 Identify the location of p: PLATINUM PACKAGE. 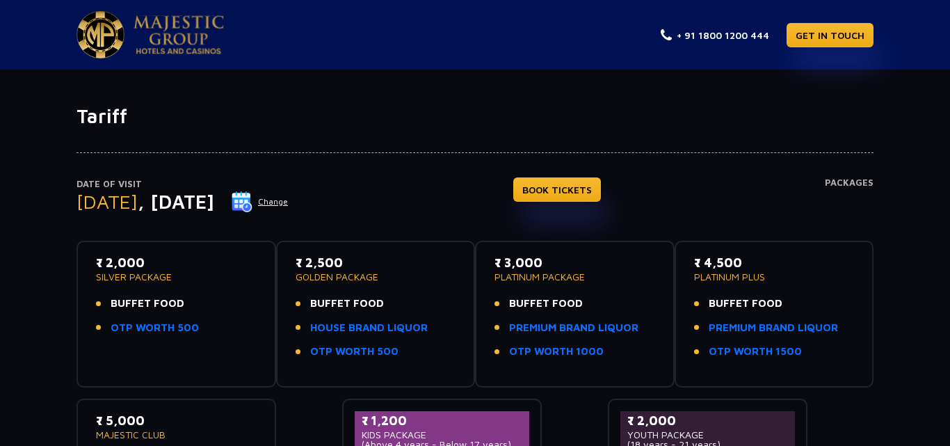
(574, 277).